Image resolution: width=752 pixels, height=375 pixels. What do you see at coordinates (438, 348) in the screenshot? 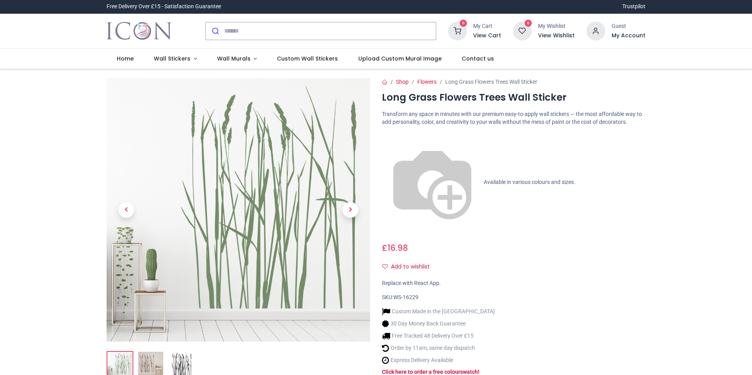
I see `li: Order by 11am, same day dispatch` at bounding box center [438, 348].